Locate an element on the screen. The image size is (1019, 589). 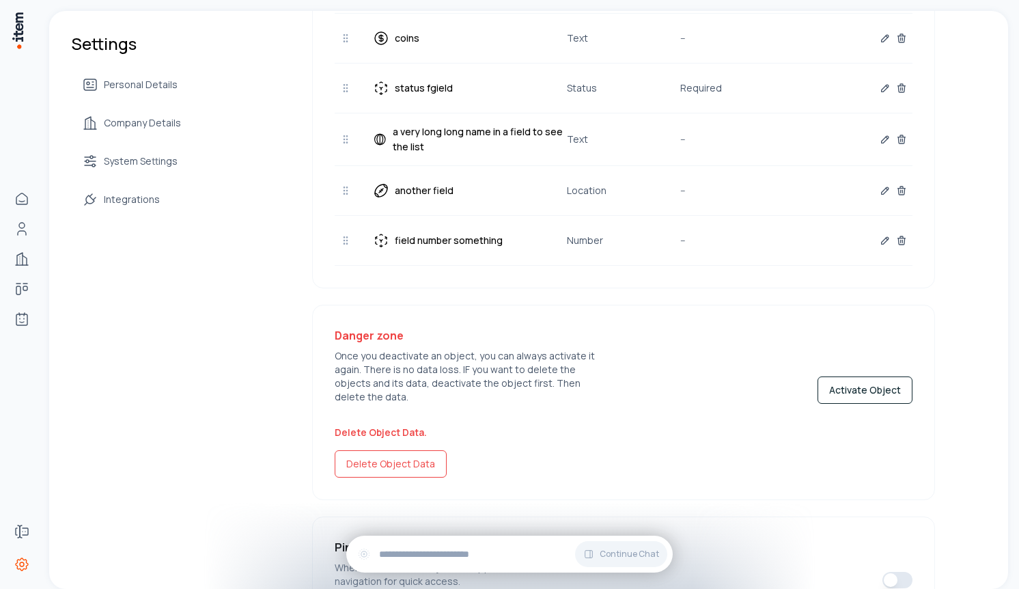
p: Number is located at coordinates (624, 240).